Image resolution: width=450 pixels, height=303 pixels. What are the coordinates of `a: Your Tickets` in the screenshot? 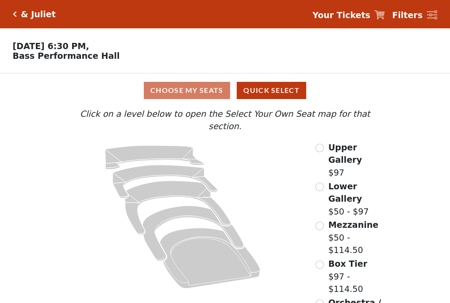 It's located at (348, 15).